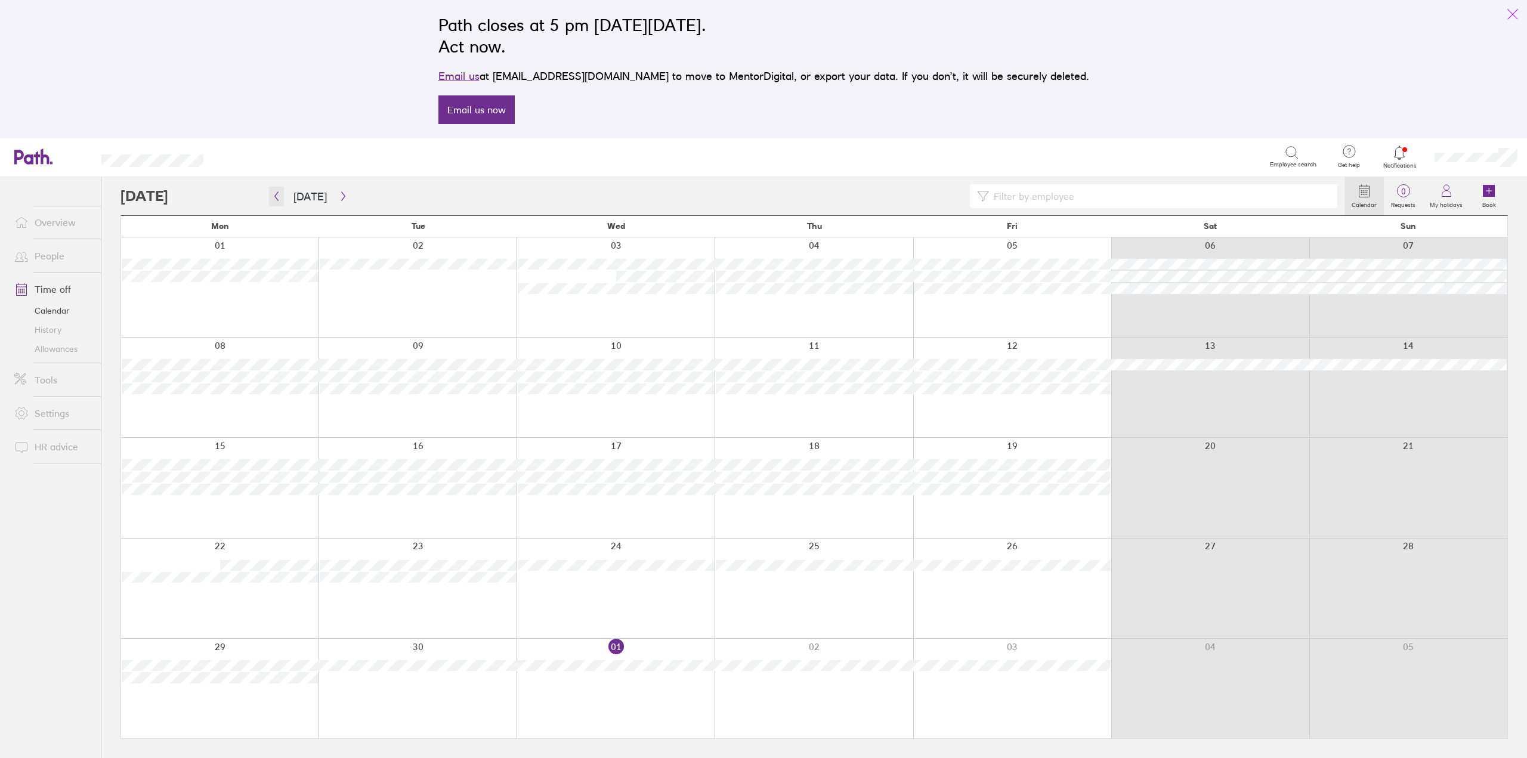 The height and width of the screenshot is (758, 1527). What do you see at coordinates (52, 447) in the screenshot?
I see `a: HR advice` at bounding box center [52, 447].